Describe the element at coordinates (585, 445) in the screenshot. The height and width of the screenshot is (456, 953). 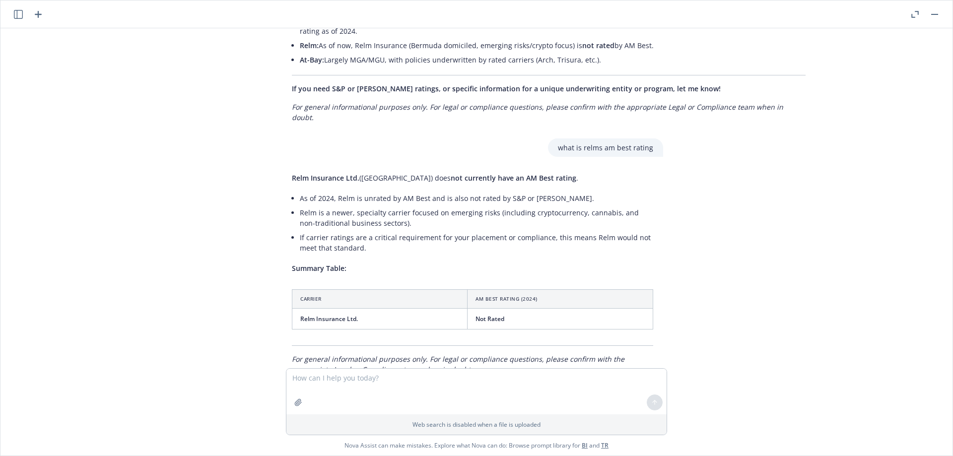
I see `a: BI` at that location.